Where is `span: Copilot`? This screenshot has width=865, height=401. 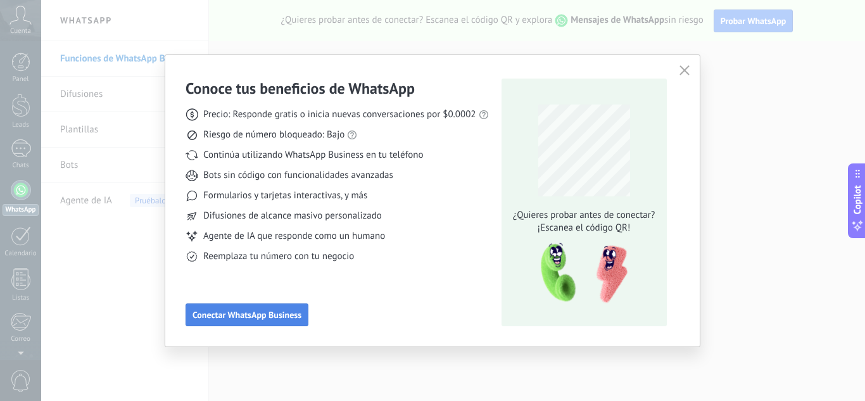
span: Copilot is located at coordinates (858, 200).